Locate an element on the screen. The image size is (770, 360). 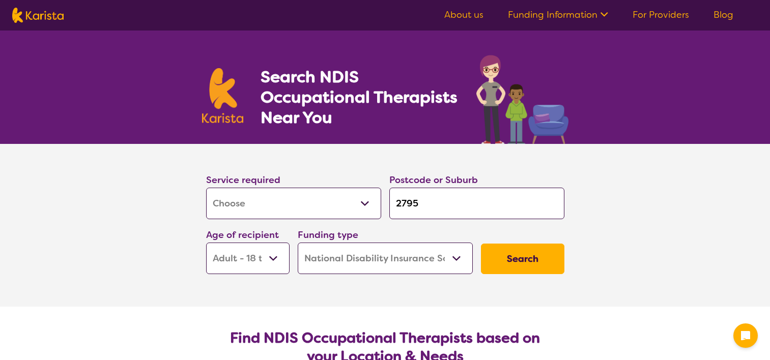
a: For Providers is located at coordinates (660, 15).